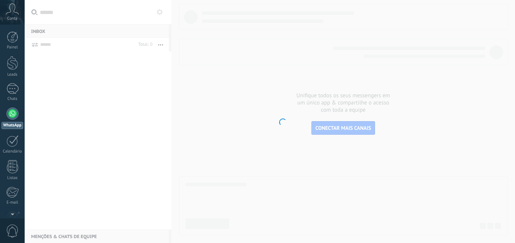 The width and height of the screenshot is (515, 243). Describe the element at coordinates (13, 99) in the screenshot. I see `div: Chats` at that location.